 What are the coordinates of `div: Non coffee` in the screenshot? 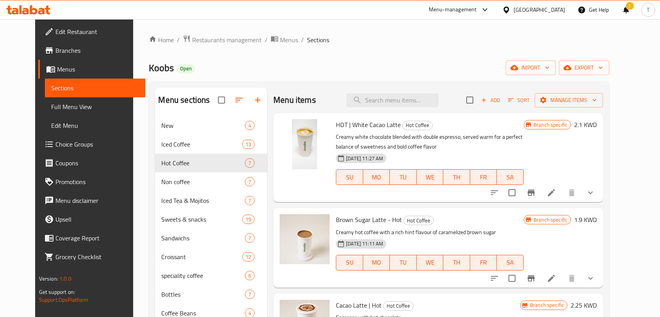 It's located at (203, 181).